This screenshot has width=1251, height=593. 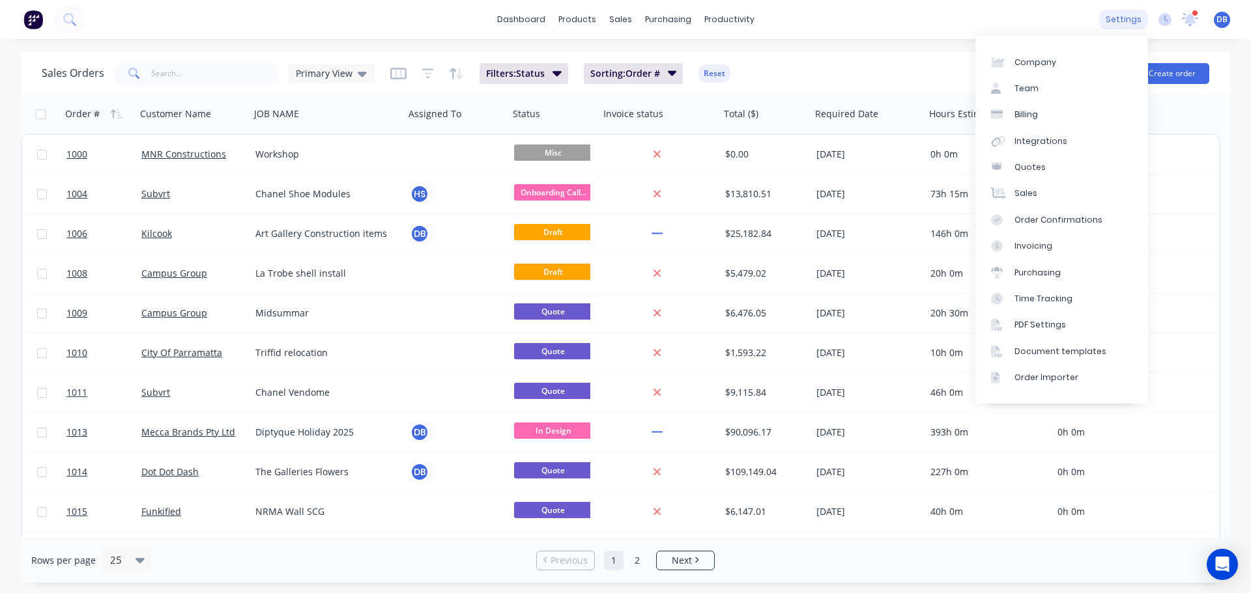 What do you see at coordinates (434, 114) in the screenshot?
I see `div: Assigned To` at bounding box center [434, 114].